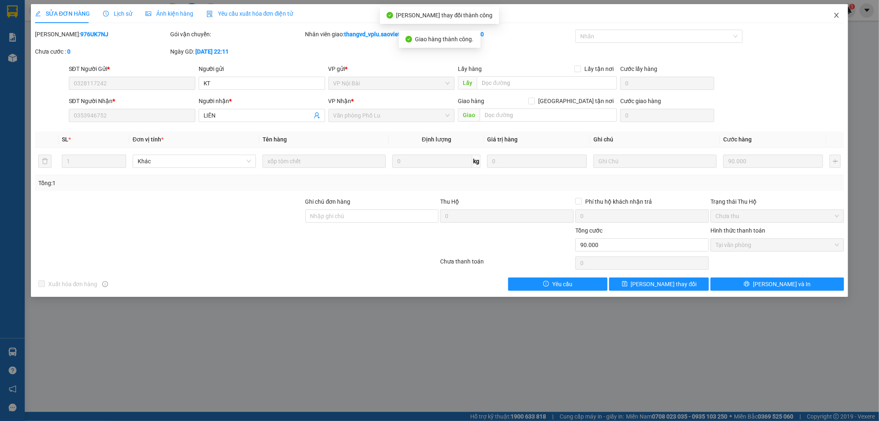 The height and width of the screenshot is (421, 879). Describe the element at coordinates (667, 115) in the screenshot. I see `input: Cước giao hàng` at that location.